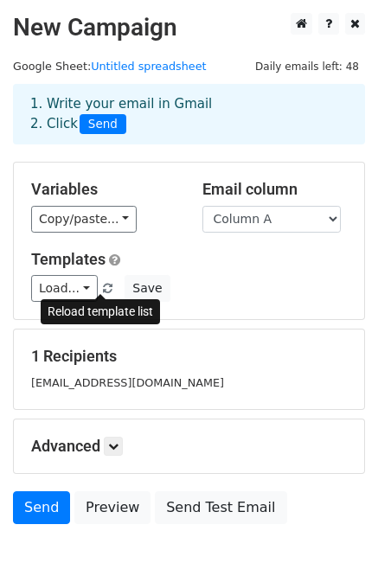 The image size is (378, 563). Describe the element at coordinates (220, 507) in the screenshot. I see `a: Send Test Email` at that location.